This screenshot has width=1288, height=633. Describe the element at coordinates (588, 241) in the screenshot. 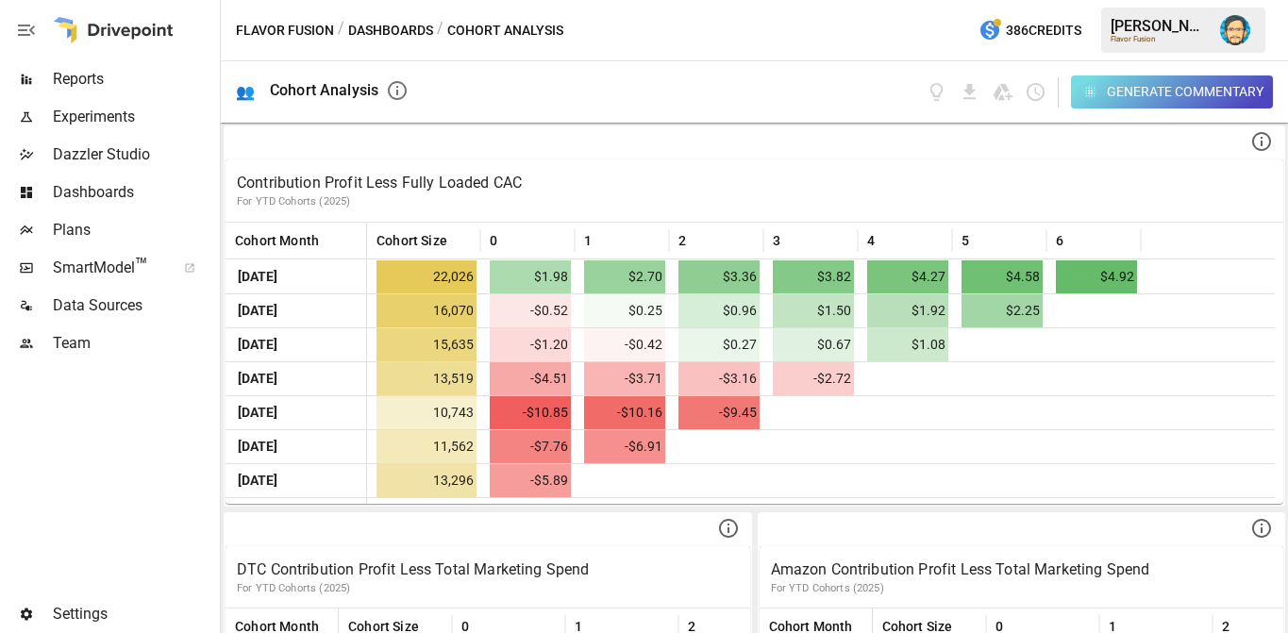

I see `span: 1` at that location.